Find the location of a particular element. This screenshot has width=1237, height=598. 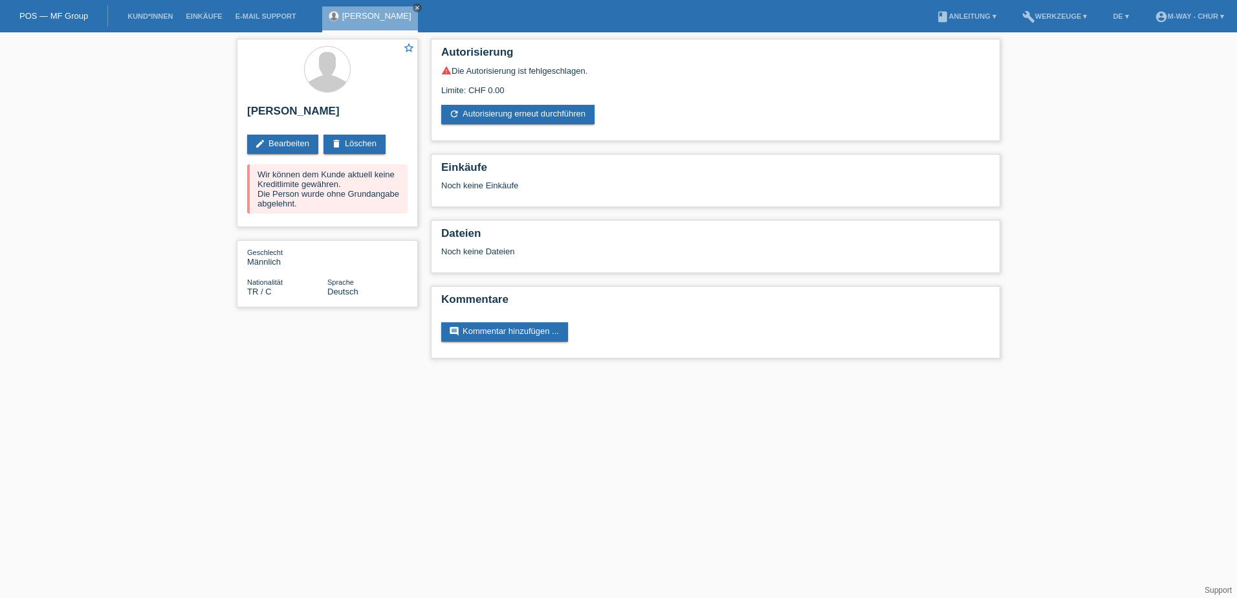

a: Support is located at coordinates (1218, 590).